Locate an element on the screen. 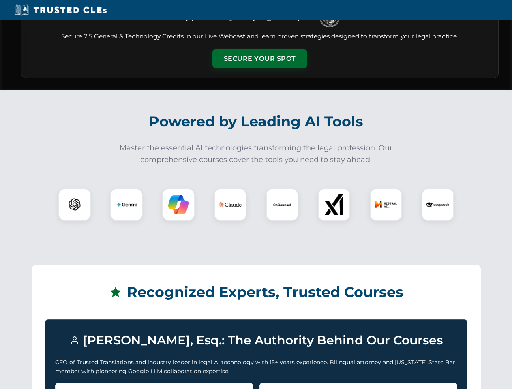 This screenshot has width=512, height=389. div: Gemini is located at coordinates (127, 205).